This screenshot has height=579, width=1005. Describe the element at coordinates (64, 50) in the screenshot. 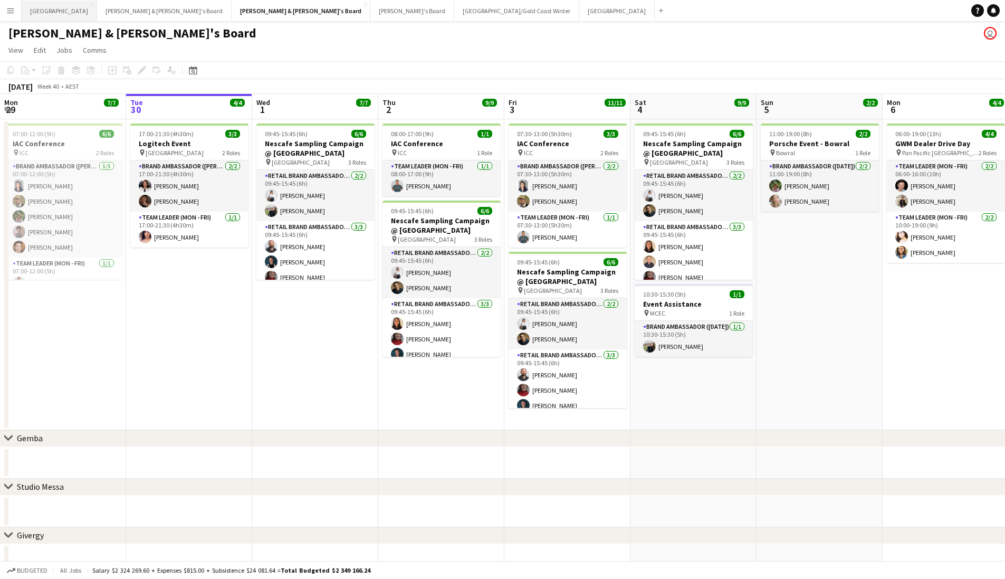

I see `span: Jobs` at that location.